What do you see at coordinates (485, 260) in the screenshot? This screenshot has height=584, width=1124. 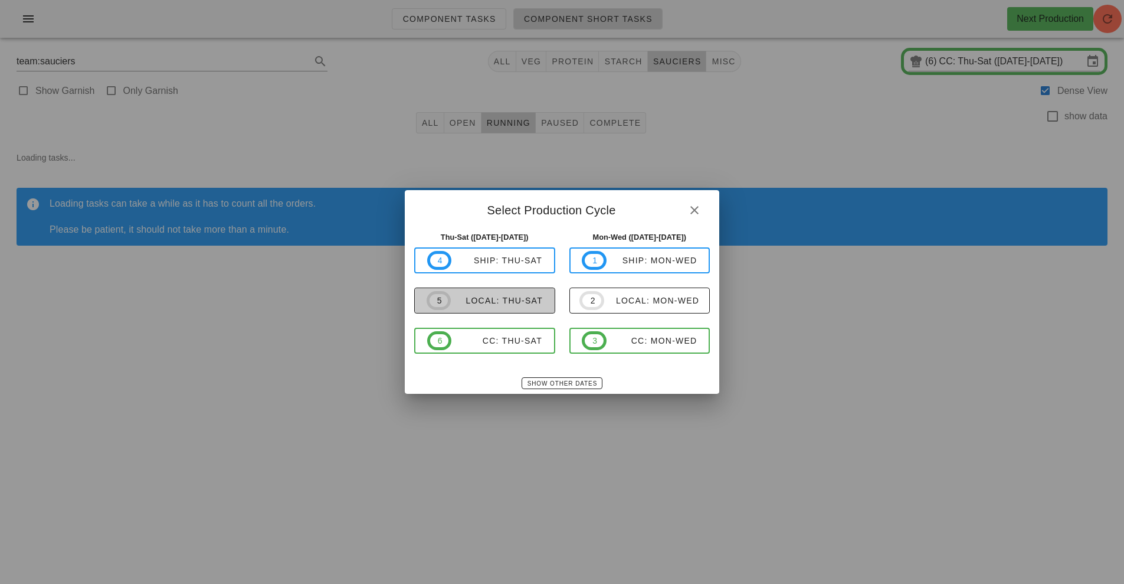 I see `button: 4ship: Thu-Sat` at bounding box center [485, 260].